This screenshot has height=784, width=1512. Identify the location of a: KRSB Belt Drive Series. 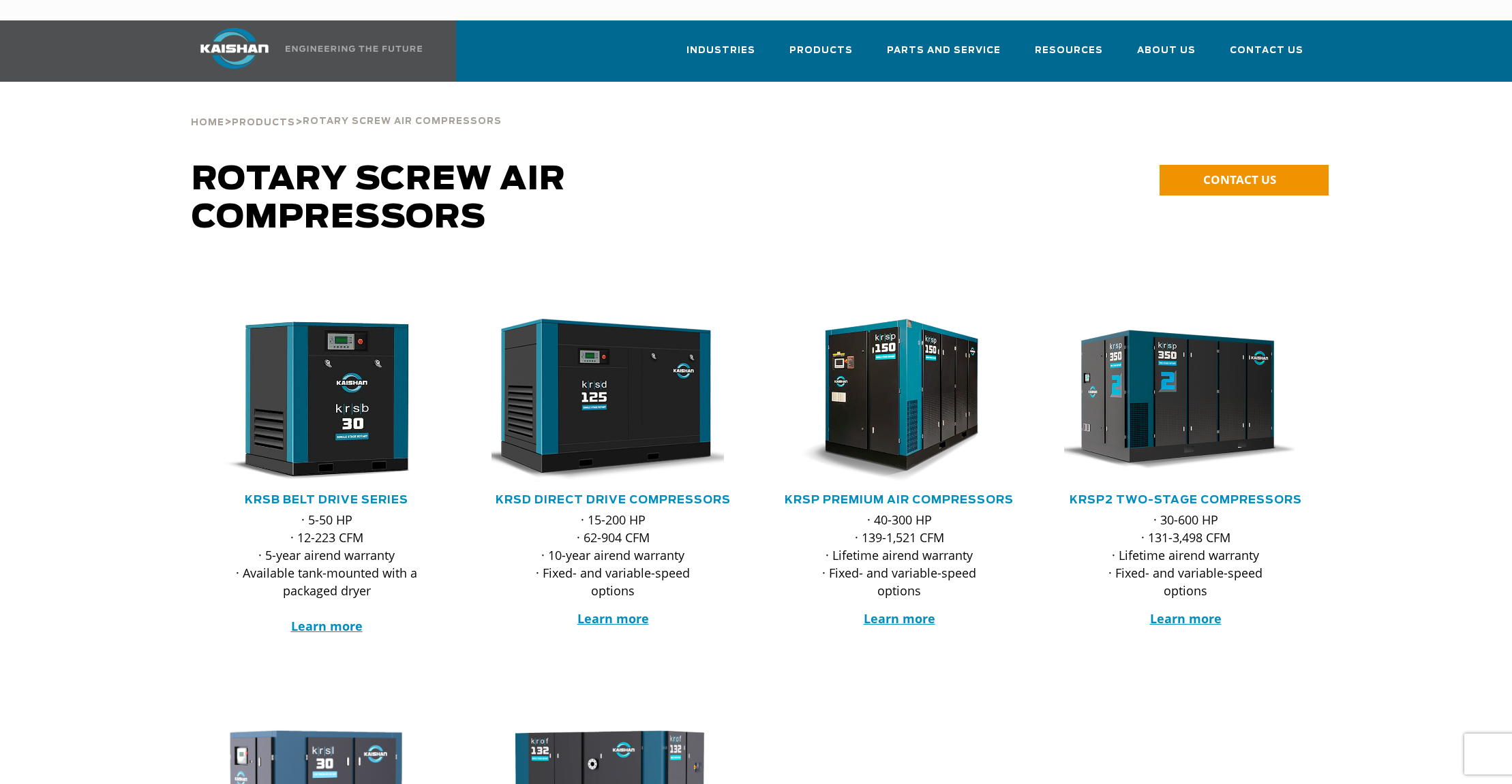
(327, 501).